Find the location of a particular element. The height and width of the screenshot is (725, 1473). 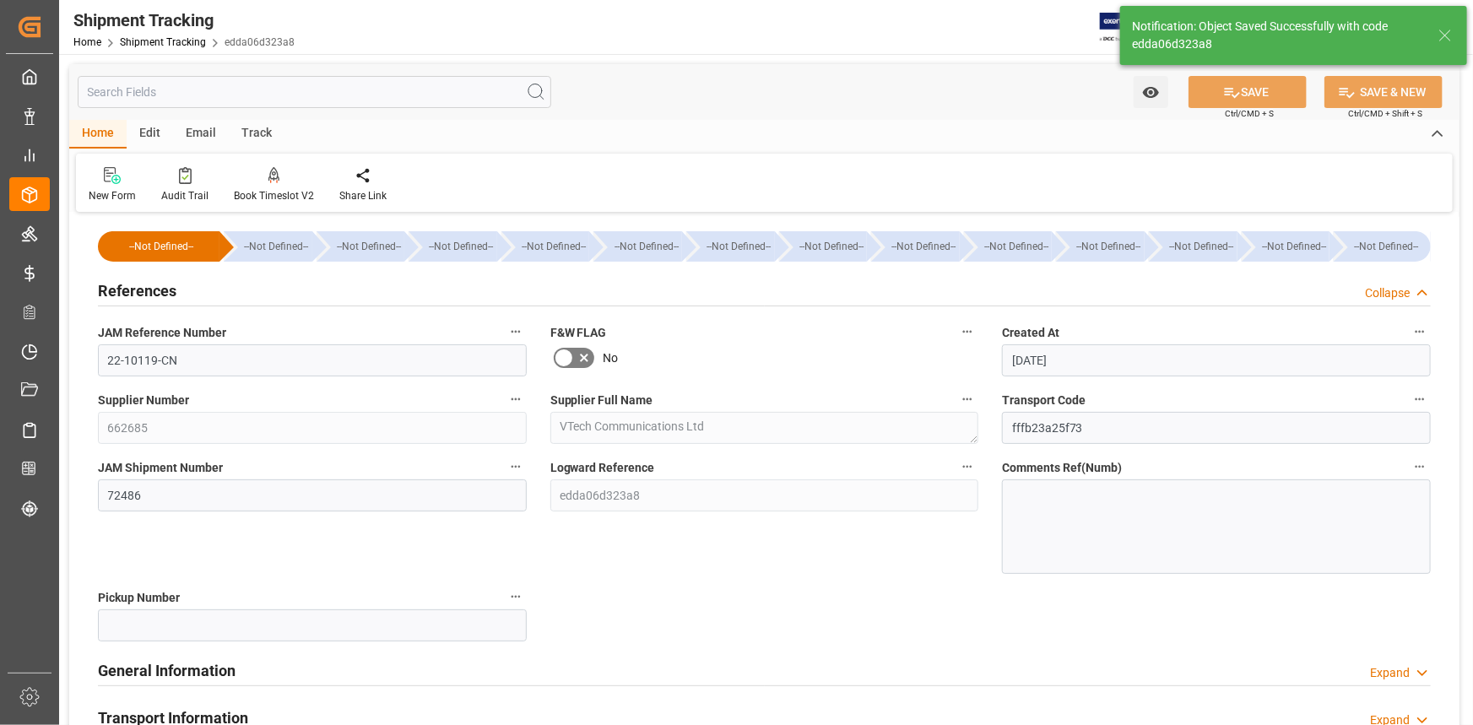

button: Transport Code is located at coordinates (1419, 399).